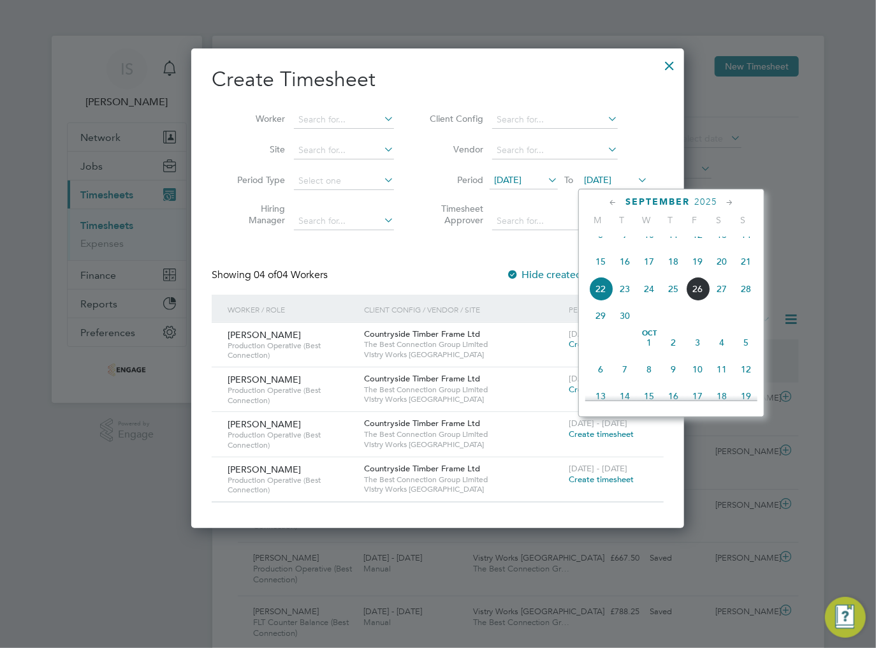  Describe the element at coordinates (601, 289) in the screenshot. I see `span: 22` at that location.